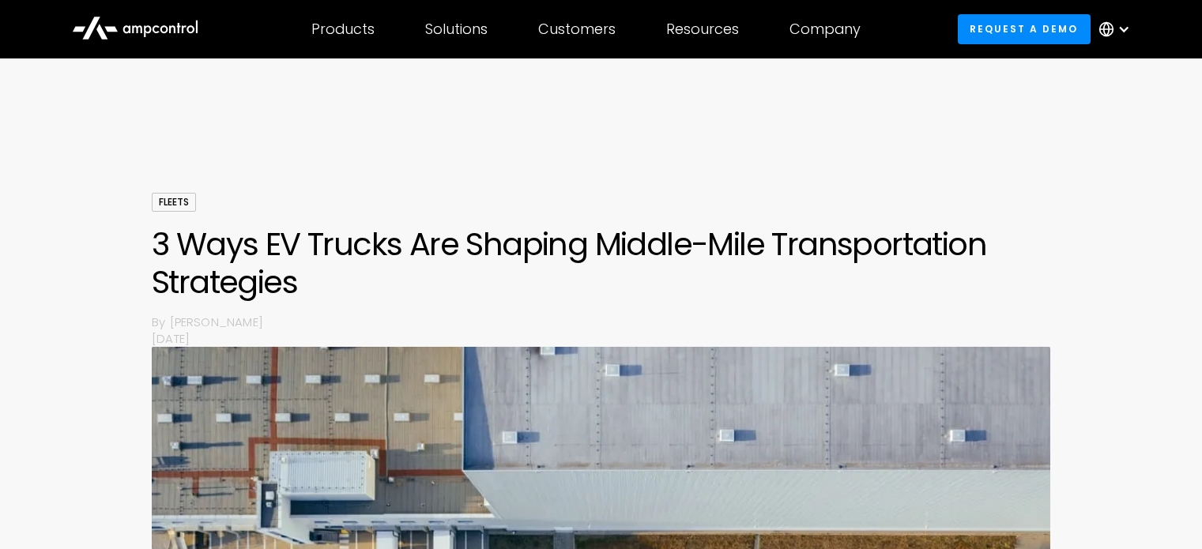  What do you see at coordinates (174, 202) in the screenshot?
I see `div: Fleets` at bounding box center [174, 202].